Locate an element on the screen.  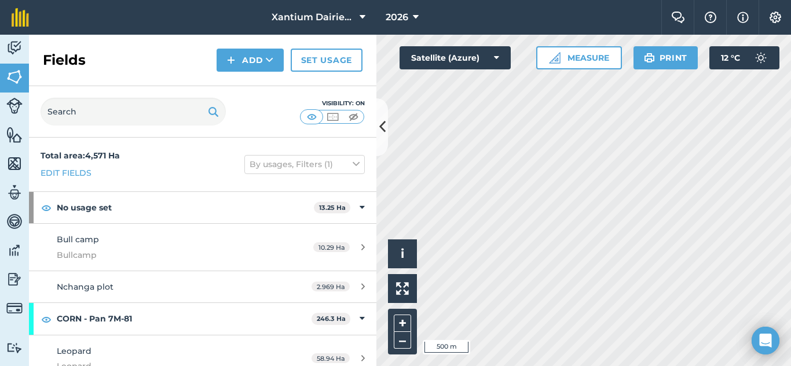
div: No usage set13.25 Ha is located at coordinates (203, 208).